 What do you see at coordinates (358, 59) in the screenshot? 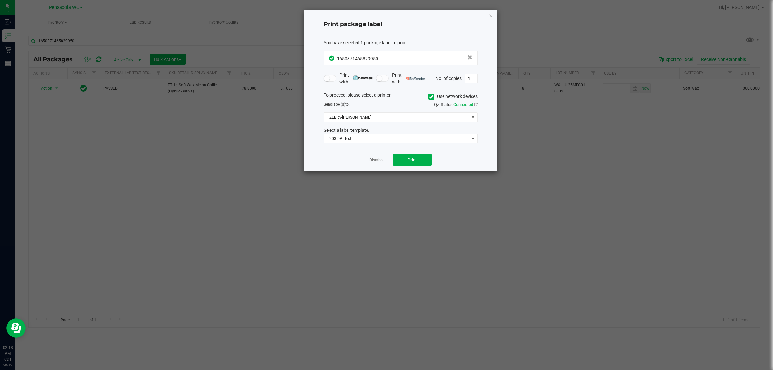
I see `span: 1650371465829950` at bounding box center [358, 59].